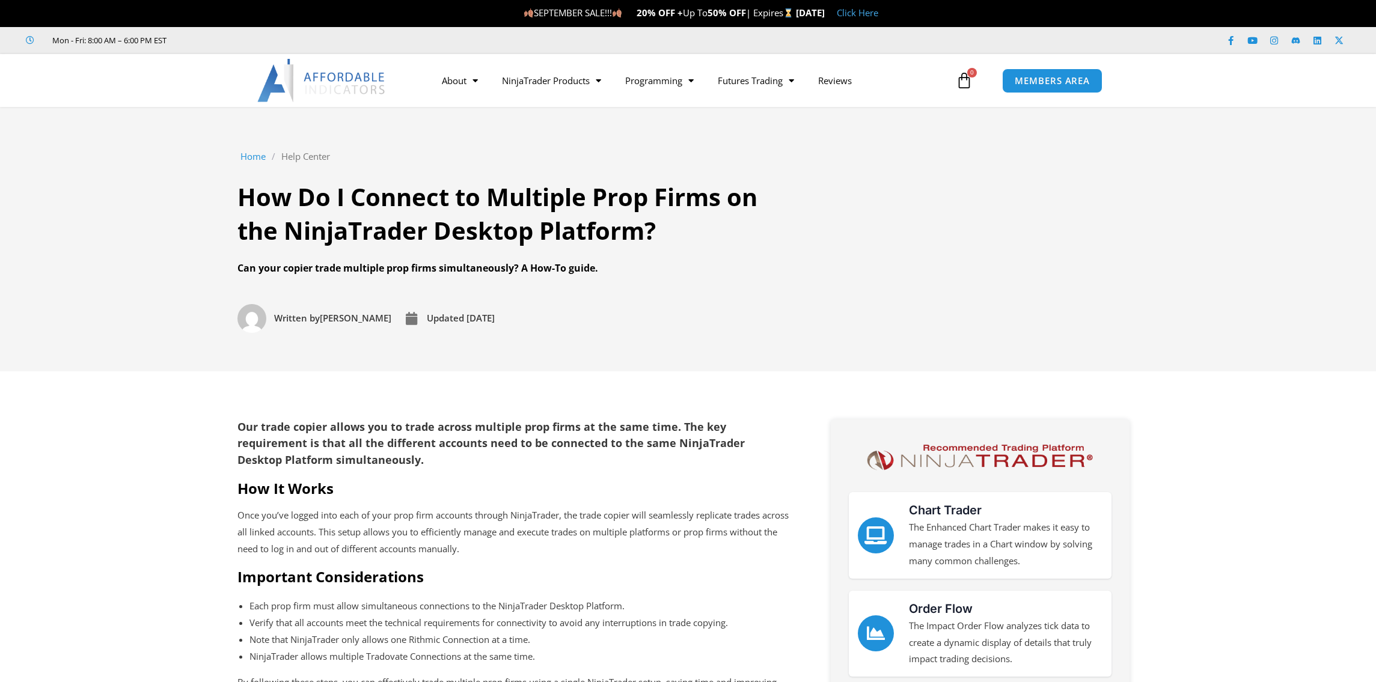 This screenshot has height=682, width=1376. What do you see at coordinates (252, 319) in the screenshot?
I see `img: Picture of Joel Wyse` at bounding box center [252, 319].